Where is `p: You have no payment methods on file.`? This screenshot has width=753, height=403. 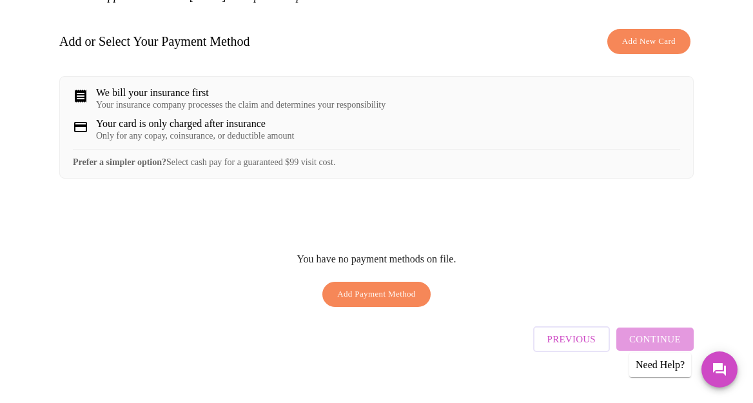 p: You have no payment methods on file. is located at coordinates (376, 259).